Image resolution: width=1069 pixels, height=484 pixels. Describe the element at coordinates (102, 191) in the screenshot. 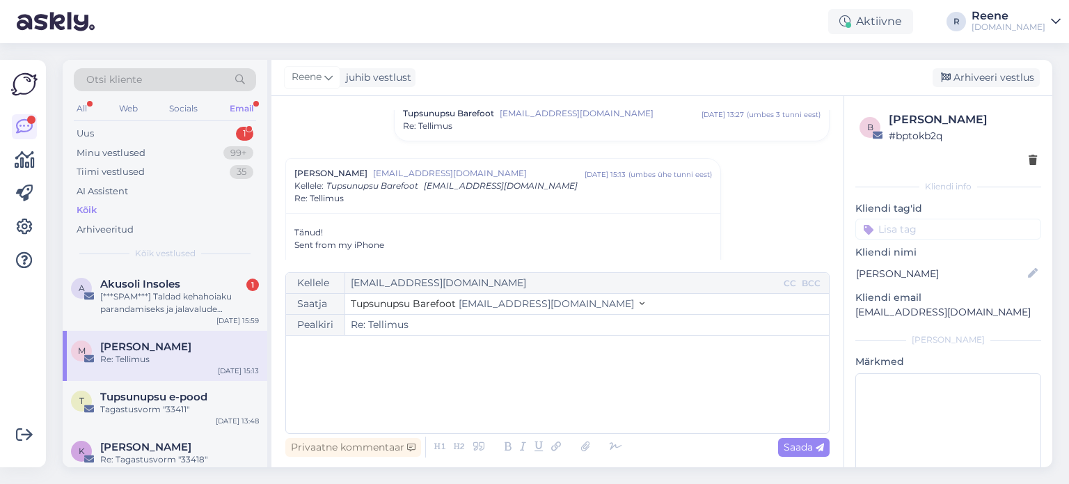

I see `div: AI Assistent` at that location.